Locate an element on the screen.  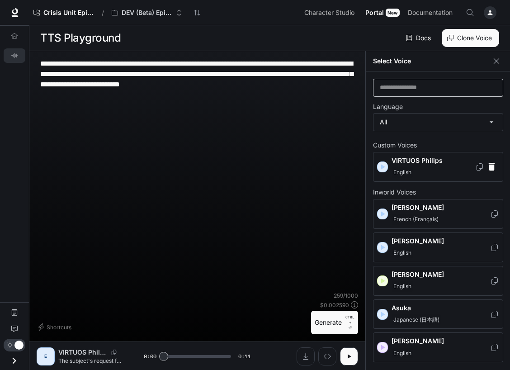
p: Language is located at coordinates (388, 107).